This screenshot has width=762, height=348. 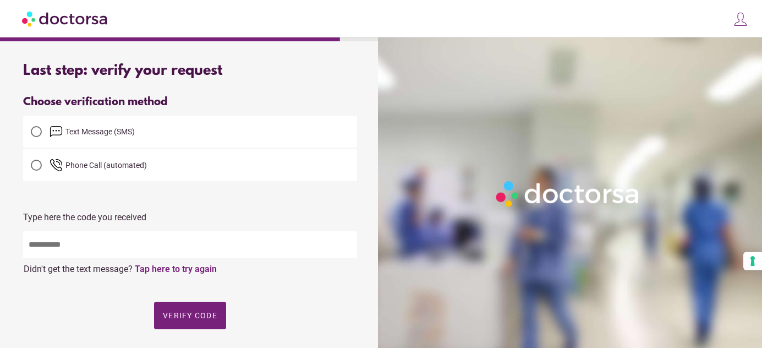 What do you see at coordinates (568, 194) in the screenshot?
I see `img: Logo-Doctorsa-trans-White-partial-flat.png` at bounding box center [568, 194].